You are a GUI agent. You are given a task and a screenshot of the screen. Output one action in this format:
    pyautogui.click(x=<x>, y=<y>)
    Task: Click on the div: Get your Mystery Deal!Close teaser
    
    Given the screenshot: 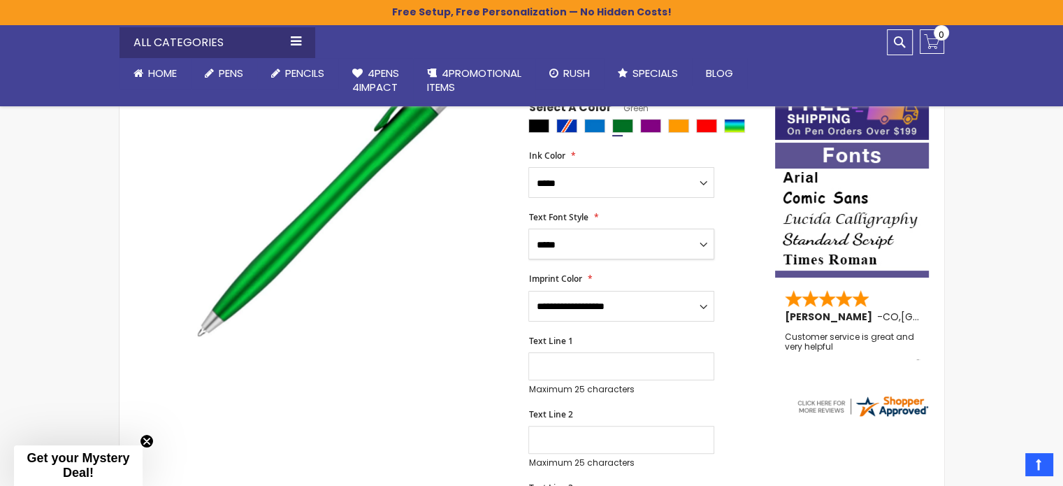 What is the action you would take?
    pyautogui.click(x=78, y=466)
    